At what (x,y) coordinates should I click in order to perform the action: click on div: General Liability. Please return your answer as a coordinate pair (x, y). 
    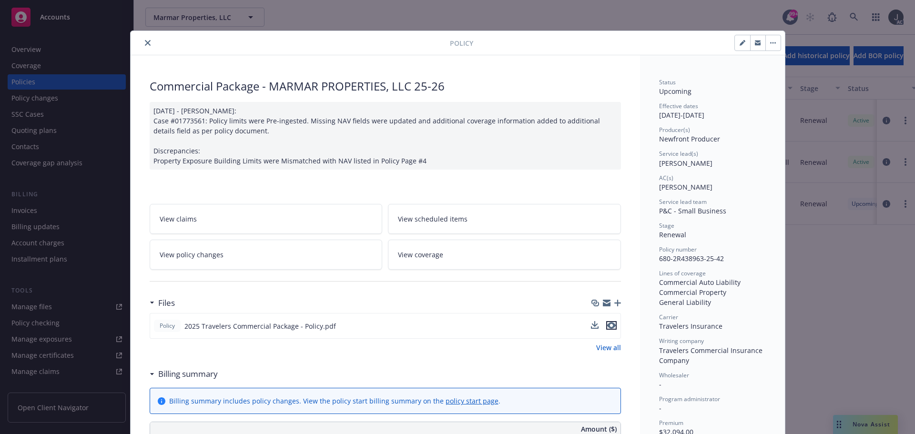
    Looking at the image, I should click on (712, 302).